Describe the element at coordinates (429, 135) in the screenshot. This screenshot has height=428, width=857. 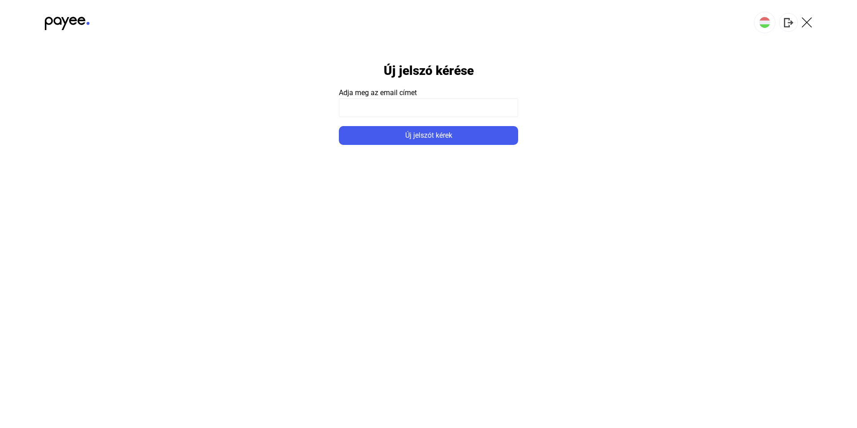
I see `button: Új jelszót kérek` at that location.